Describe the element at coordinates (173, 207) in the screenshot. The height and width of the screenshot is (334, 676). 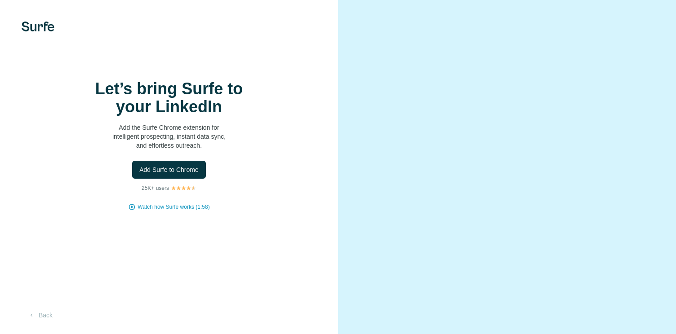
I see `span: Watch how Surfe works (1:58)` at that location.